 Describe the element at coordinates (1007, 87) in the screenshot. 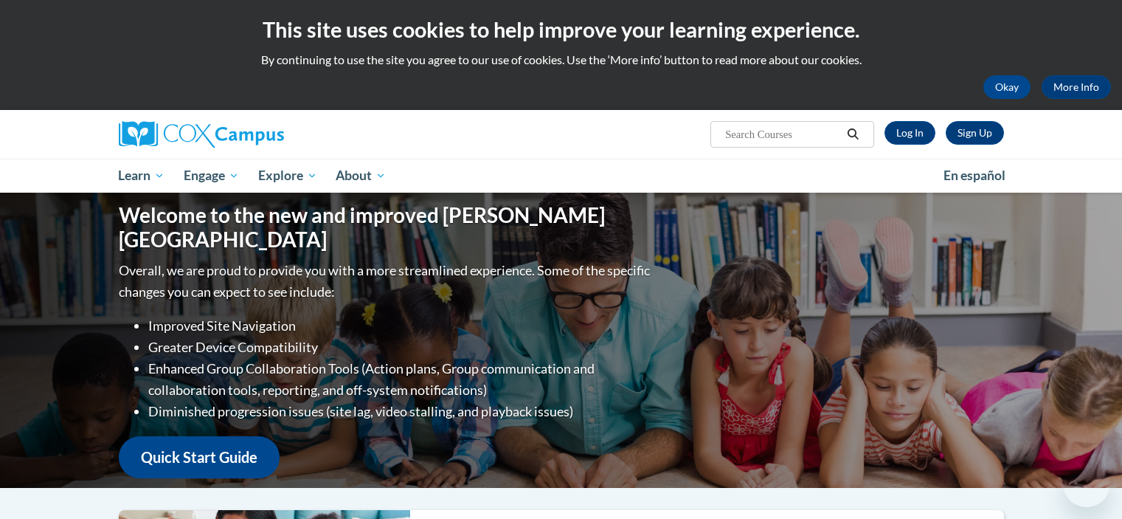

I see `button: Okay` at that location.